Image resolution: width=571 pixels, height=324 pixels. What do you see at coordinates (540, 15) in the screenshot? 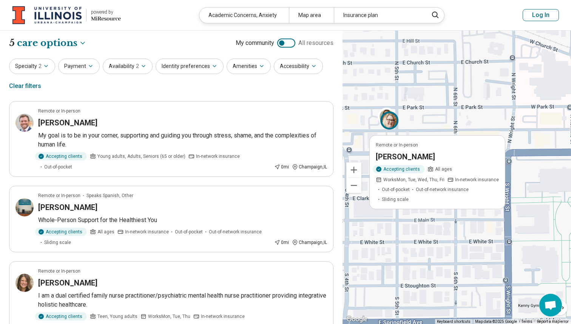
I see `button: Log In` at bounding box center [540, 15].